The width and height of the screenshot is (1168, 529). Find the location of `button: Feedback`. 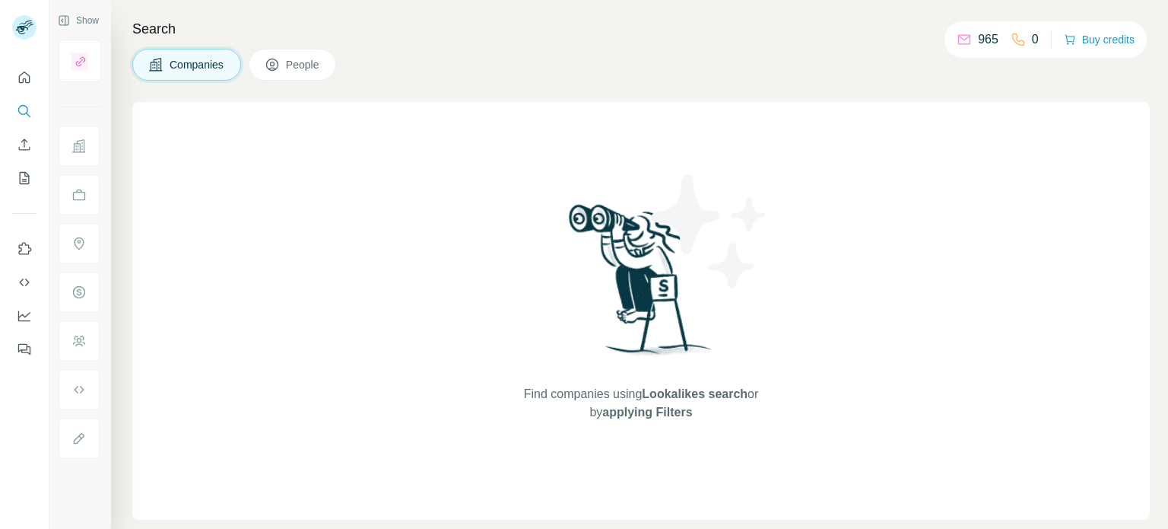

button: Feedback is located at coordinates (24, 349).